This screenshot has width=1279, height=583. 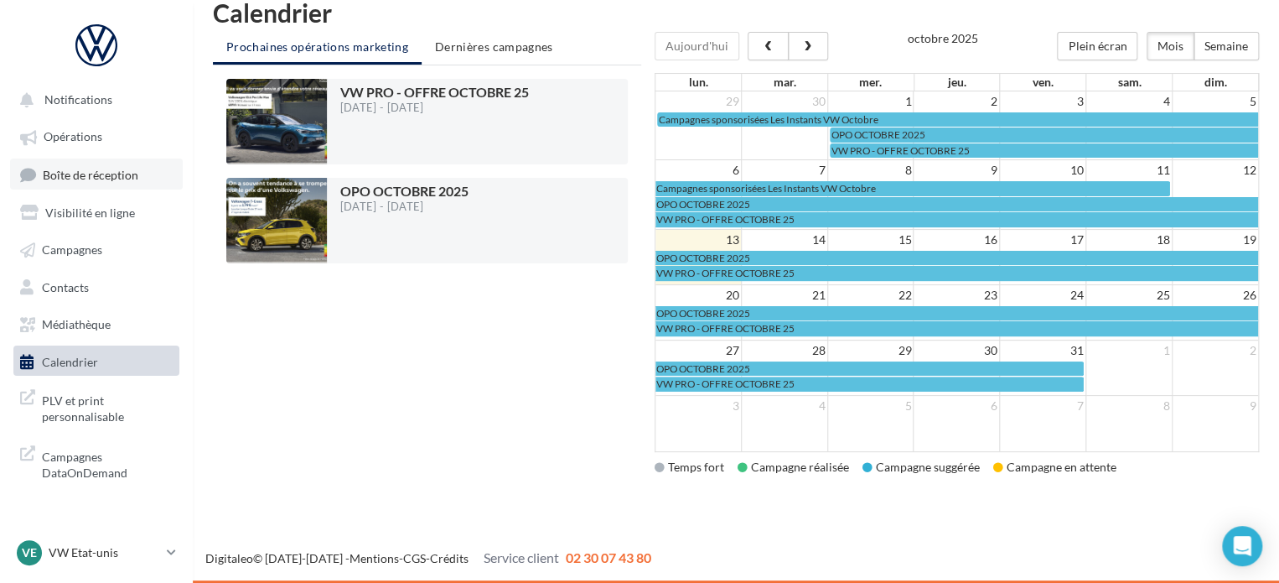 What do you see at coordinates (449, 558) in the screenshot?
I see `a: Crédits` at bounding box center [449, 558].